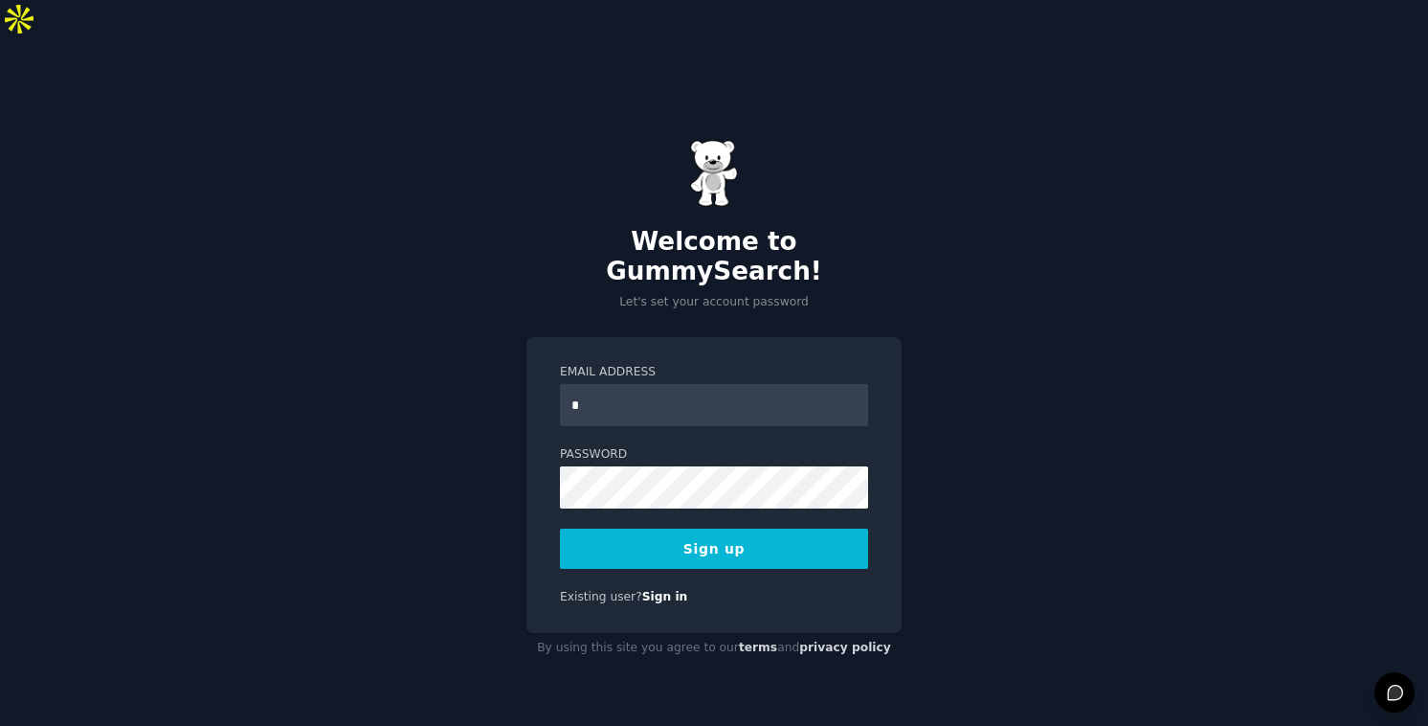  I want to click on button: Sign up, so click(714, 548).